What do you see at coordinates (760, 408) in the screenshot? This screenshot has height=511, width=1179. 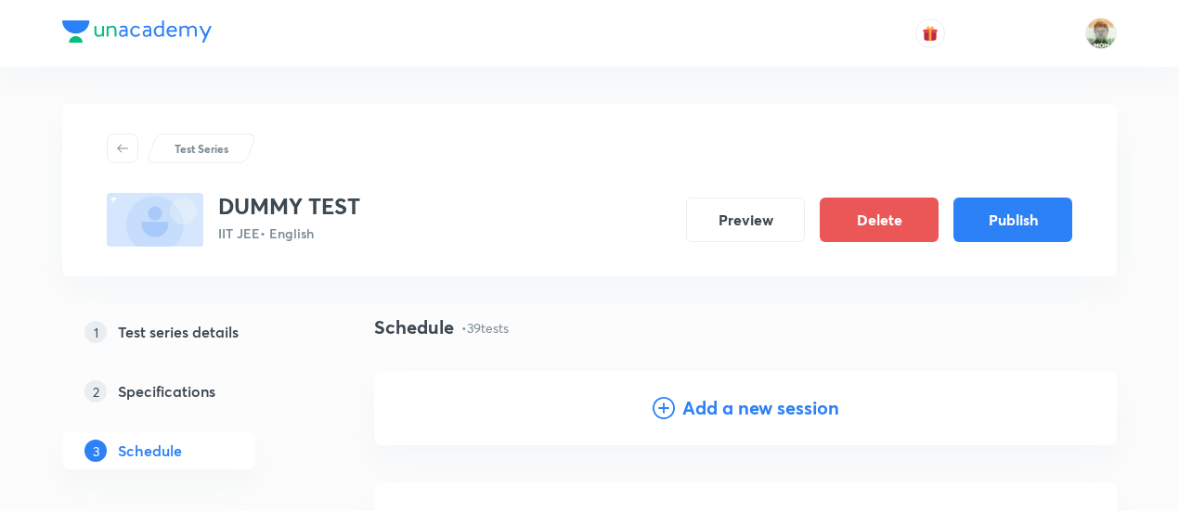 I see `h4: Add a new session` at bounding box center [760, 408].